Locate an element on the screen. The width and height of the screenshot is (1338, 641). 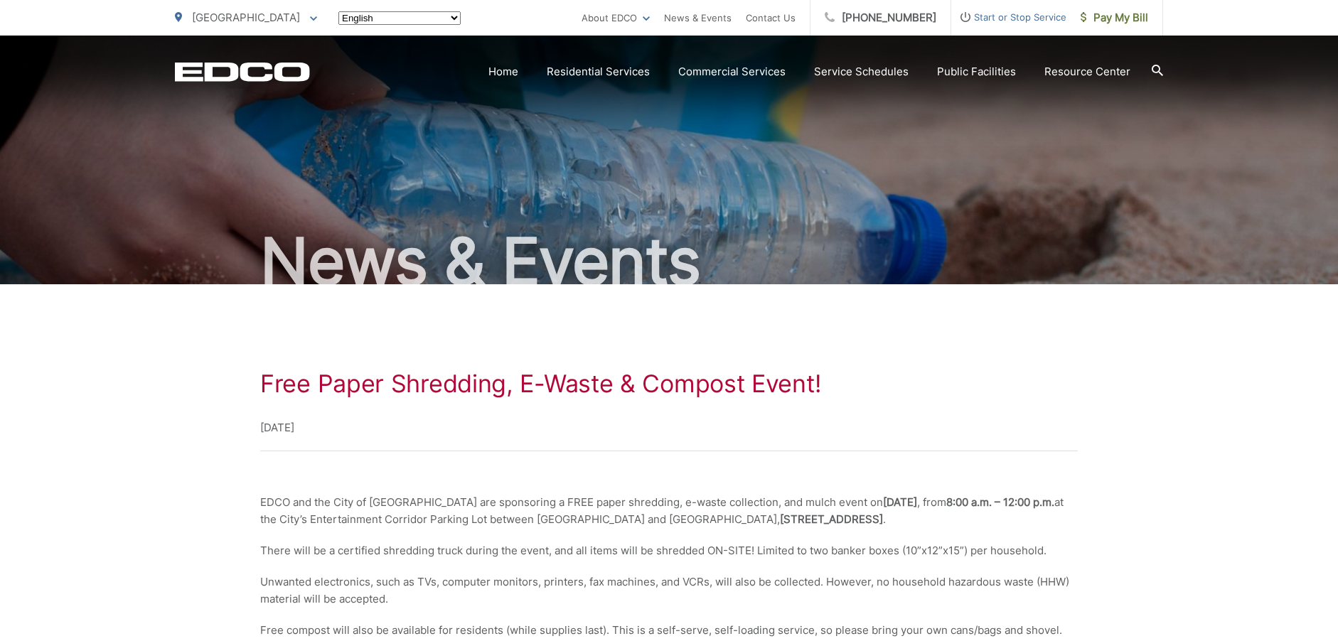
a: Resource Center is located at coordinates (1087, 72).